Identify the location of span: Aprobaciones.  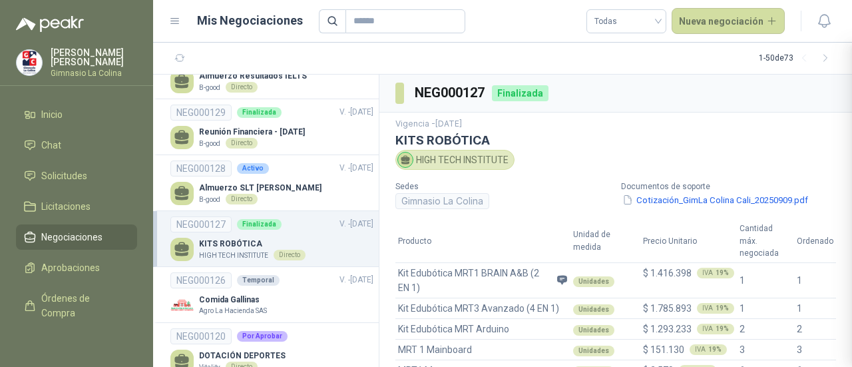
(71, 268).